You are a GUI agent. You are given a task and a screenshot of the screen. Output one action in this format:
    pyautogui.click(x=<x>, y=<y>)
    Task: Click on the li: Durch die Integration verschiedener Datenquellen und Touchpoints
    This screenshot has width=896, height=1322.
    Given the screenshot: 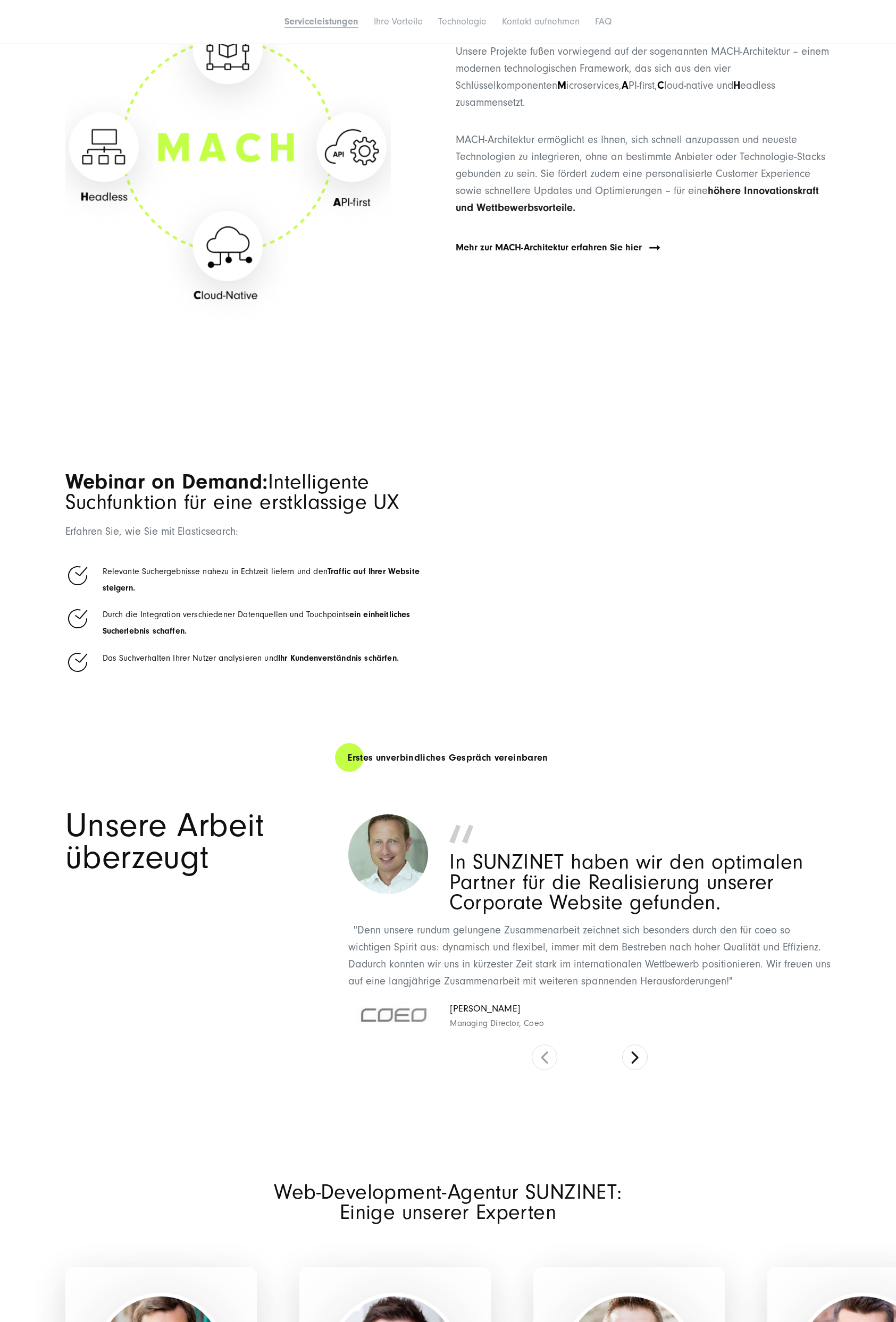 What is the action you would take?
    pyautogui.click(x=253, y=622)
    